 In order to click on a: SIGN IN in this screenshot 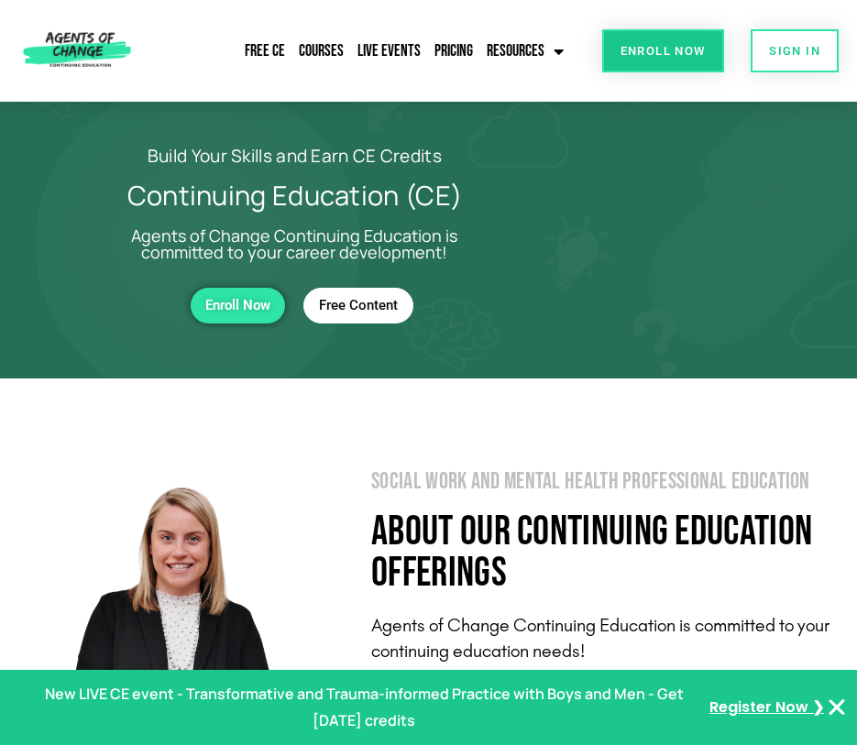, I will do `click(794, 50)`.